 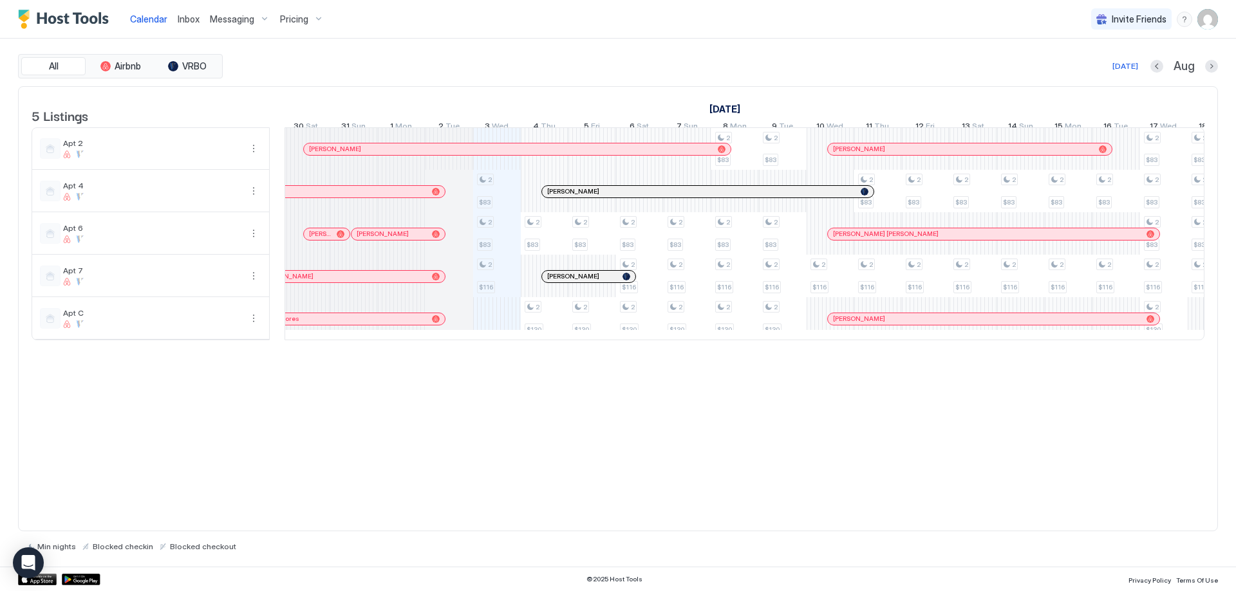 What do you see at coordinates (449, 127) in the screenshot?
I see `a: September 2, 2025` at bounding box center [449, 127].